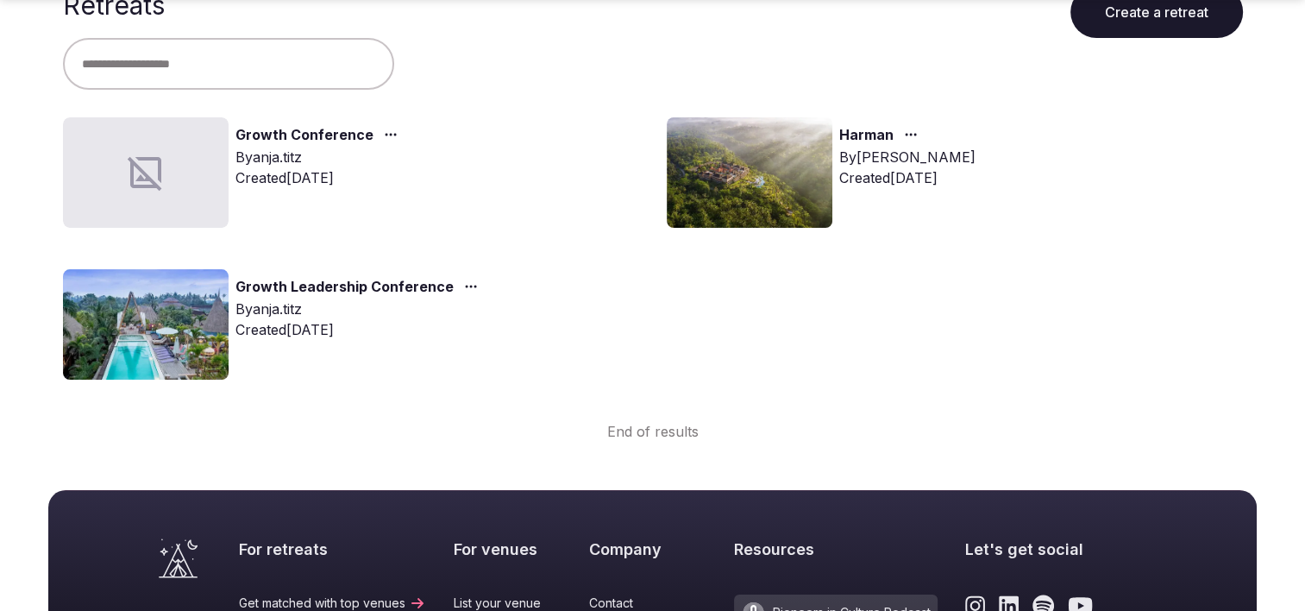  Describe the element at coordinates (653, 417) in the screenshot. I see `div: End of results` at that location.